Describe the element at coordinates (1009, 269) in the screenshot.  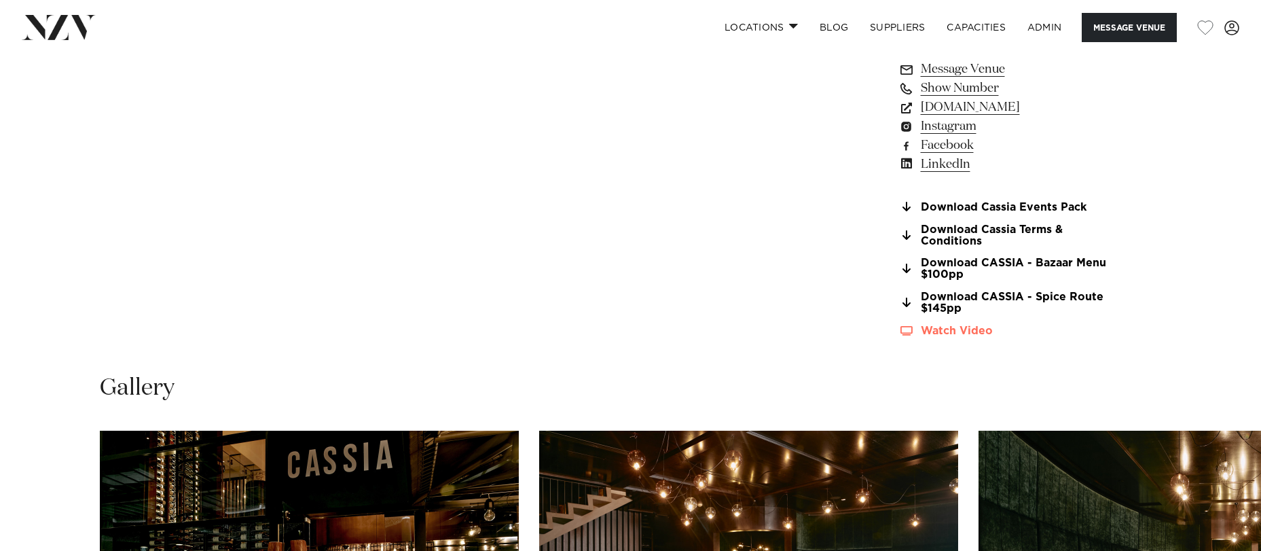
I see `a: Download CASSIA - Bazaar Menu $100pp` at that location.